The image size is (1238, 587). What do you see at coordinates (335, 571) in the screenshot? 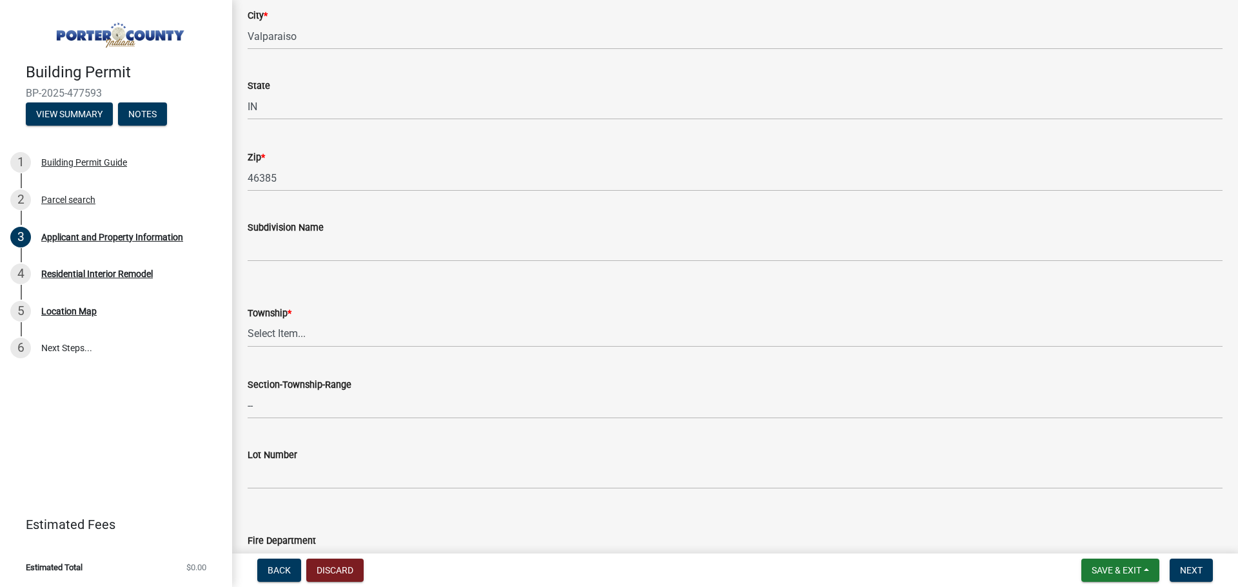
I see `button: Discard` at bounding box center [335, 571].